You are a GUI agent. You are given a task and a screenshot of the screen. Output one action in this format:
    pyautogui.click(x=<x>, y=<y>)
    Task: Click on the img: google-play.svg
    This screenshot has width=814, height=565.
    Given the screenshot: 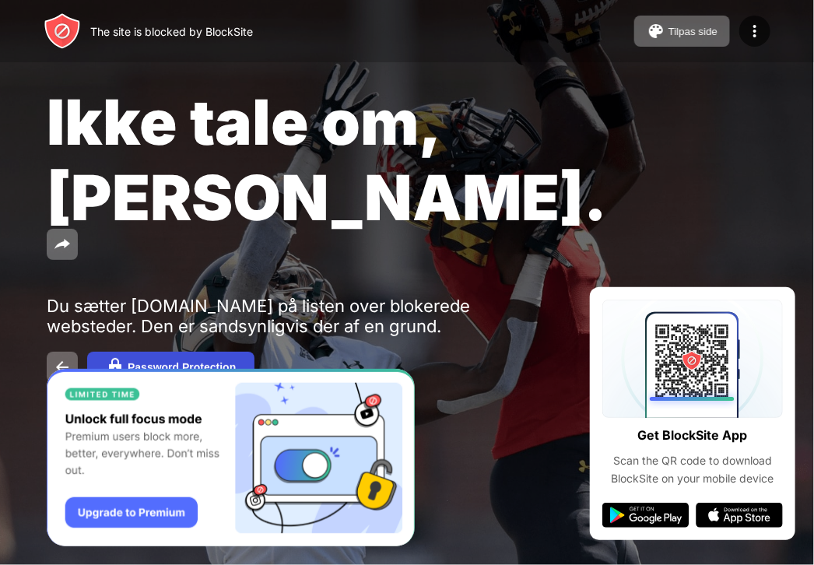 What is the action you would take?
    pyautogui.click(x=646, y=515)
    